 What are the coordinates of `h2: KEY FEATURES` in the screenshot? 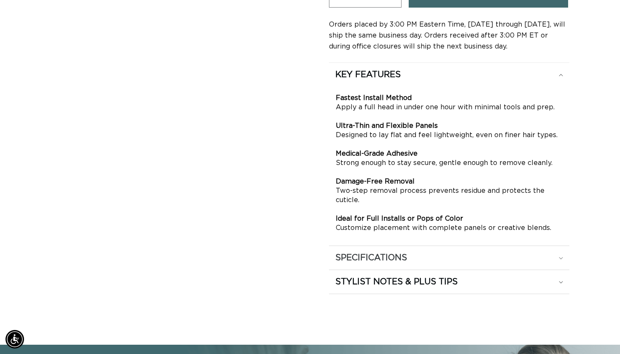 It's located at (368, 75).